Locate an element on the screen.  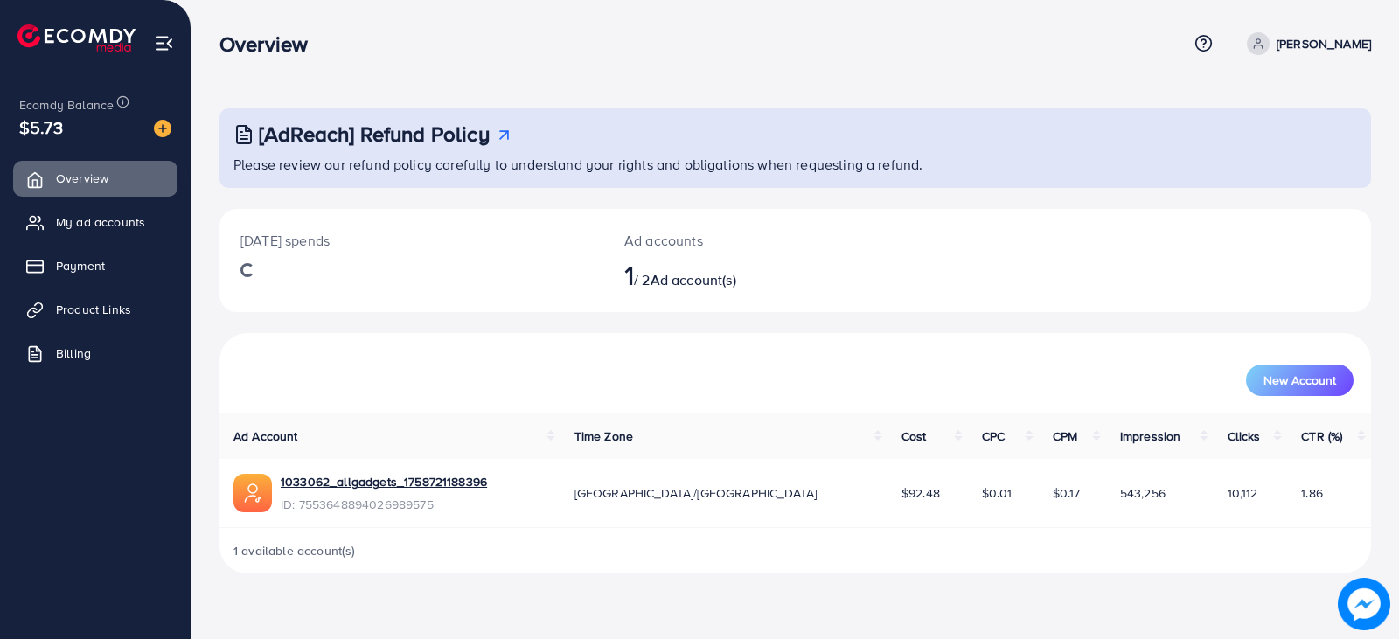
span: 10,112 is located at coordinates (1242, 493).